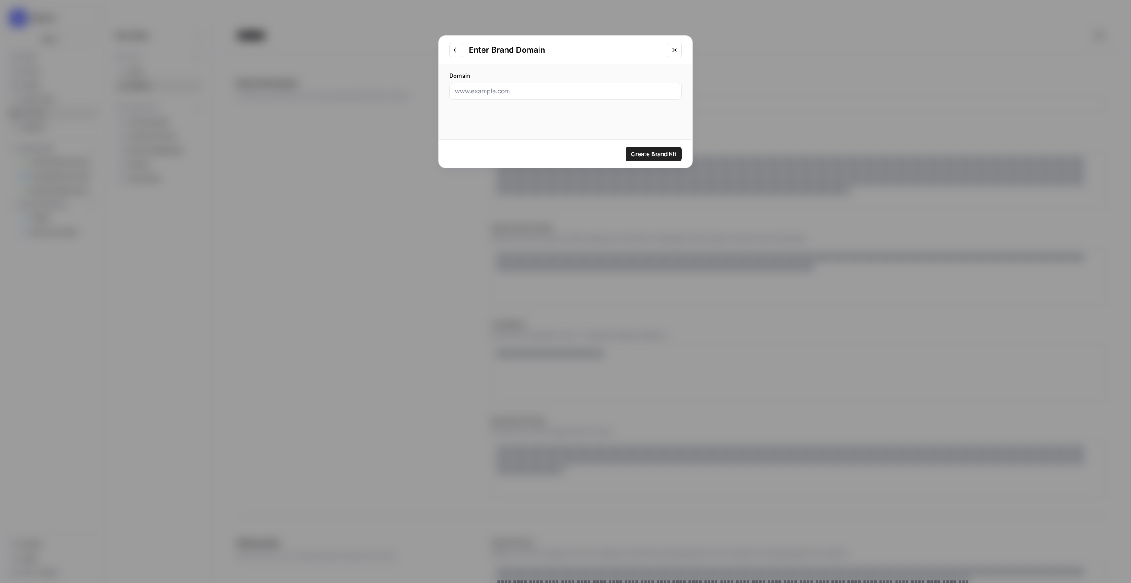  I want to click on span: Create Brand Kit, so click(654, 154).